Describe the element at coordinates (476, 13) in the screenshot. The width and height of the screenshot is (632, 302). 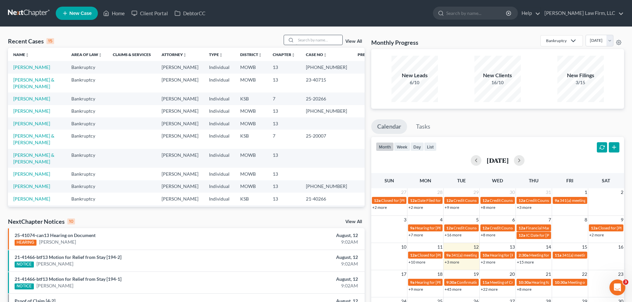
I see `input: Search by name...` at that location.